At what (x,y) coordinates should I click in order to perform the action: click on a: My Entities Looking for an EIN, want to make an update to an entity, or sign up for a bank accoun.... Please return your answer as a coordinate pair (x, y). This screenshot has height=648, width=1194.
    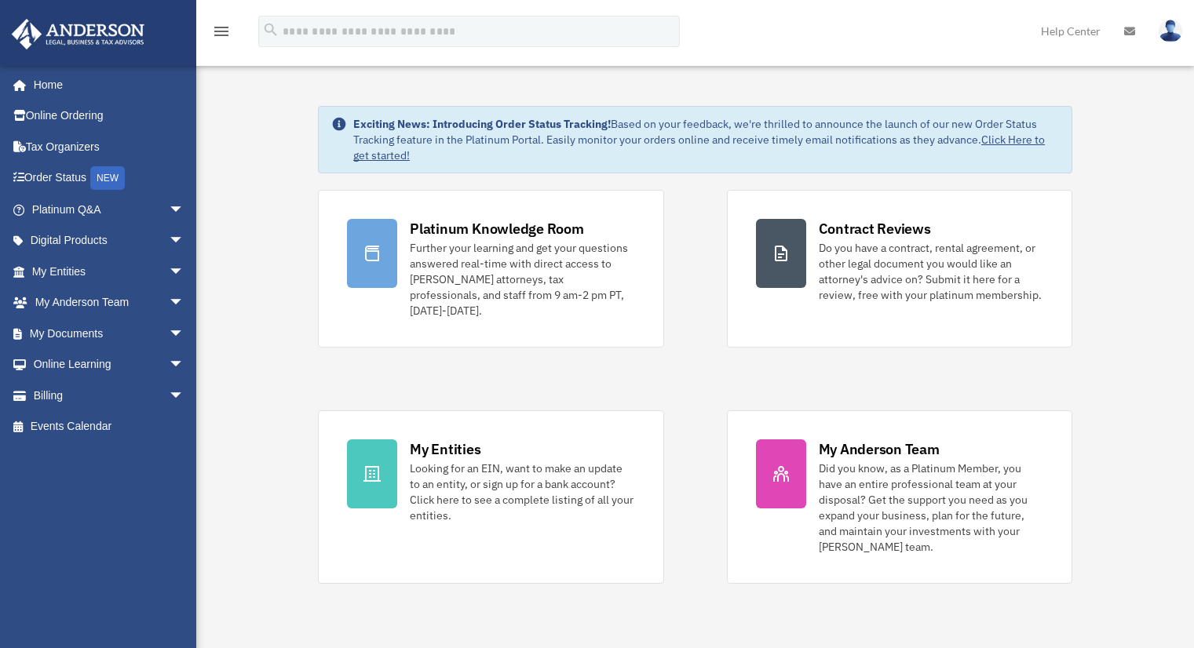
    Looking at the image, I should click on (491, 497).